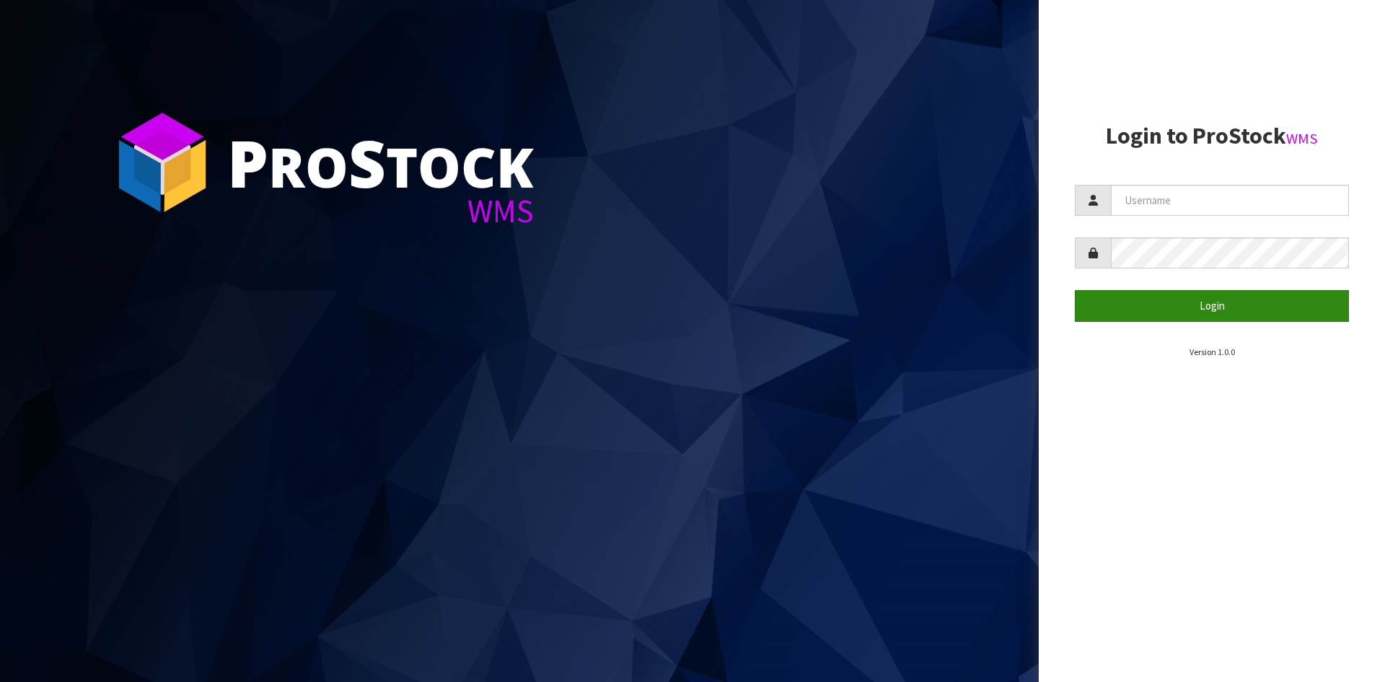  What do you see at coordinates (380, 211) in the screenshot?
I see `div: WMS` at bounding box center [380, 211].